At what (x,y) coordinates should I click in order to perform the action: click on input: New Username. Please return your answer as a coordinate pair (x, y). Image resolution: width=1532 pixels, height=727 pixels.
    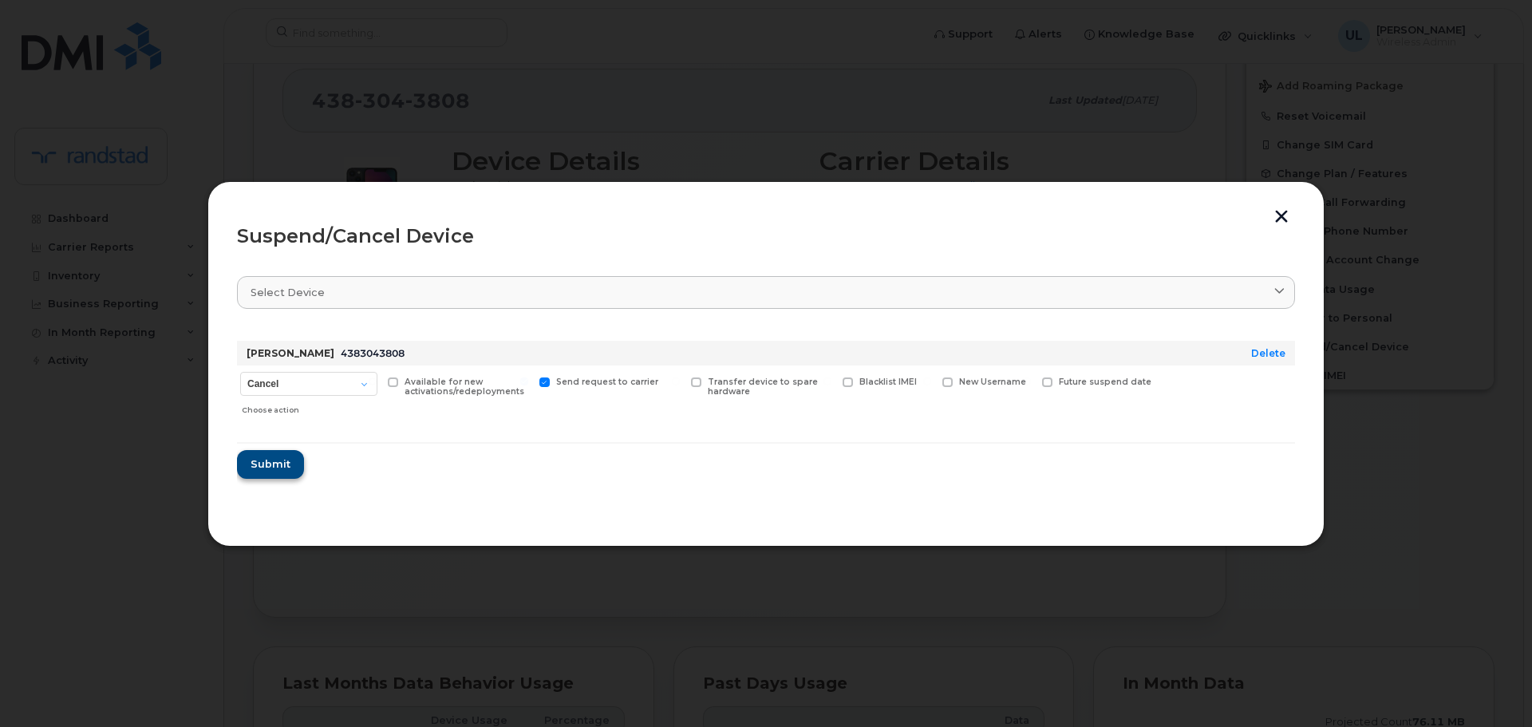
    Looking at the image, I should click on (927, 381).